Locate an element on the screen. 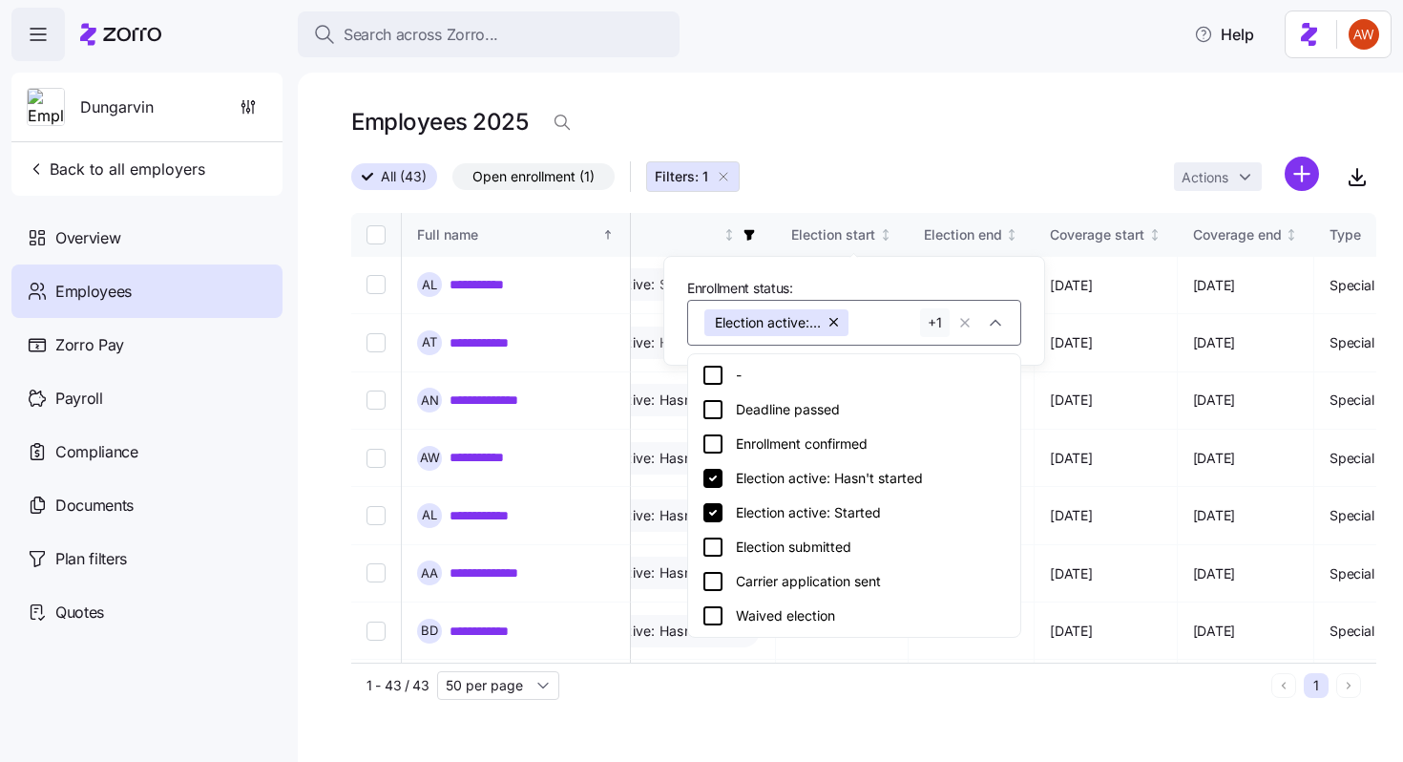 This screenshot has width=1403, height=762. button: Back to all employers is located at coordinates (116, 169).